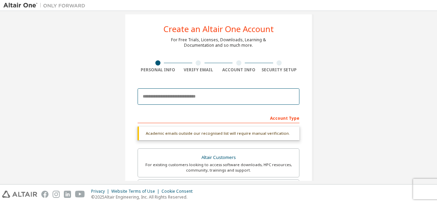 This screenshot has width=437, height=204. I want to click on img: altair_logo.svg, so click(19, 194).